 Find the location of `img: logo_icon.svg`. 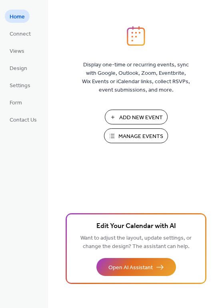

img: logo_icon.svg is located at coordinates (136, 36).